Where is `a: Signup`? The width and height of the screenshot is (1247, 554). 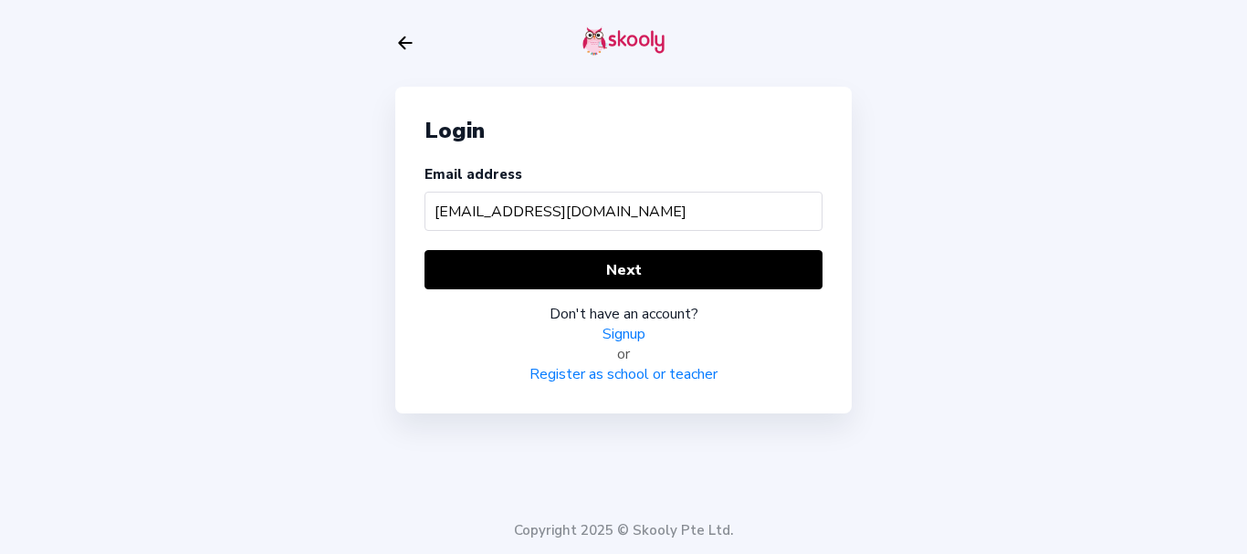 a: Signup is located at coordinates (623, 334).